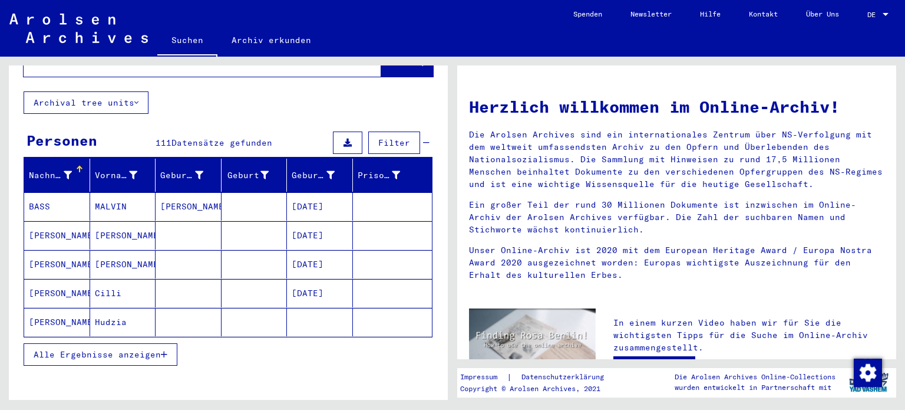  Describe the element at coordinates (565, 377) in the screenshot. I see `a: Datenschutzerklärung` at that location.